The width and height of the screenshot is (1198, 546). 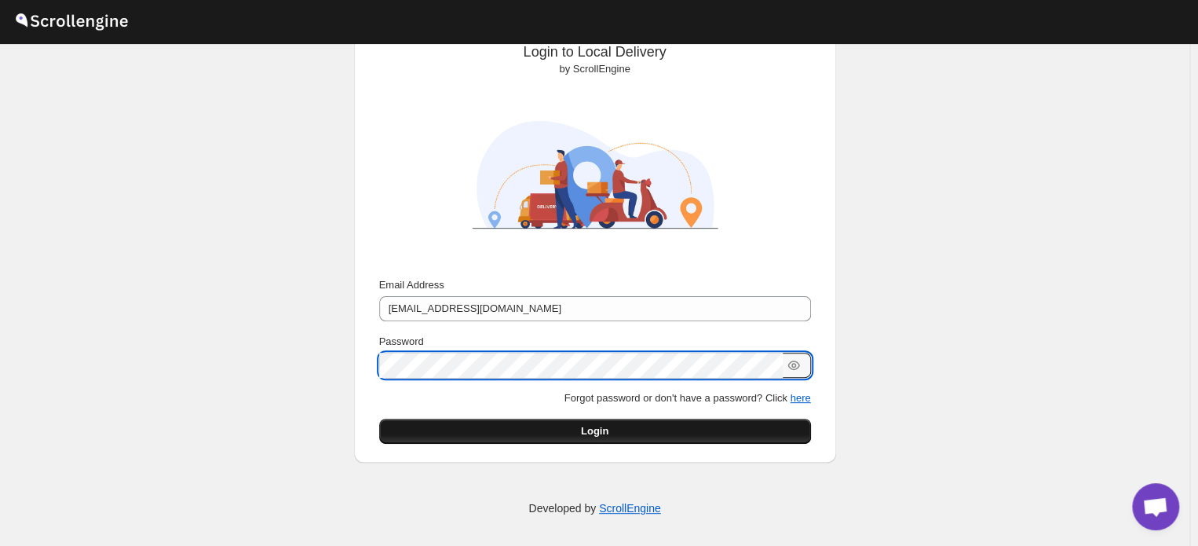 What do you see at coordinates (594, 68) in the screenshot?
I see `span: by ScrollEngine` at bounding box center [594, 68].